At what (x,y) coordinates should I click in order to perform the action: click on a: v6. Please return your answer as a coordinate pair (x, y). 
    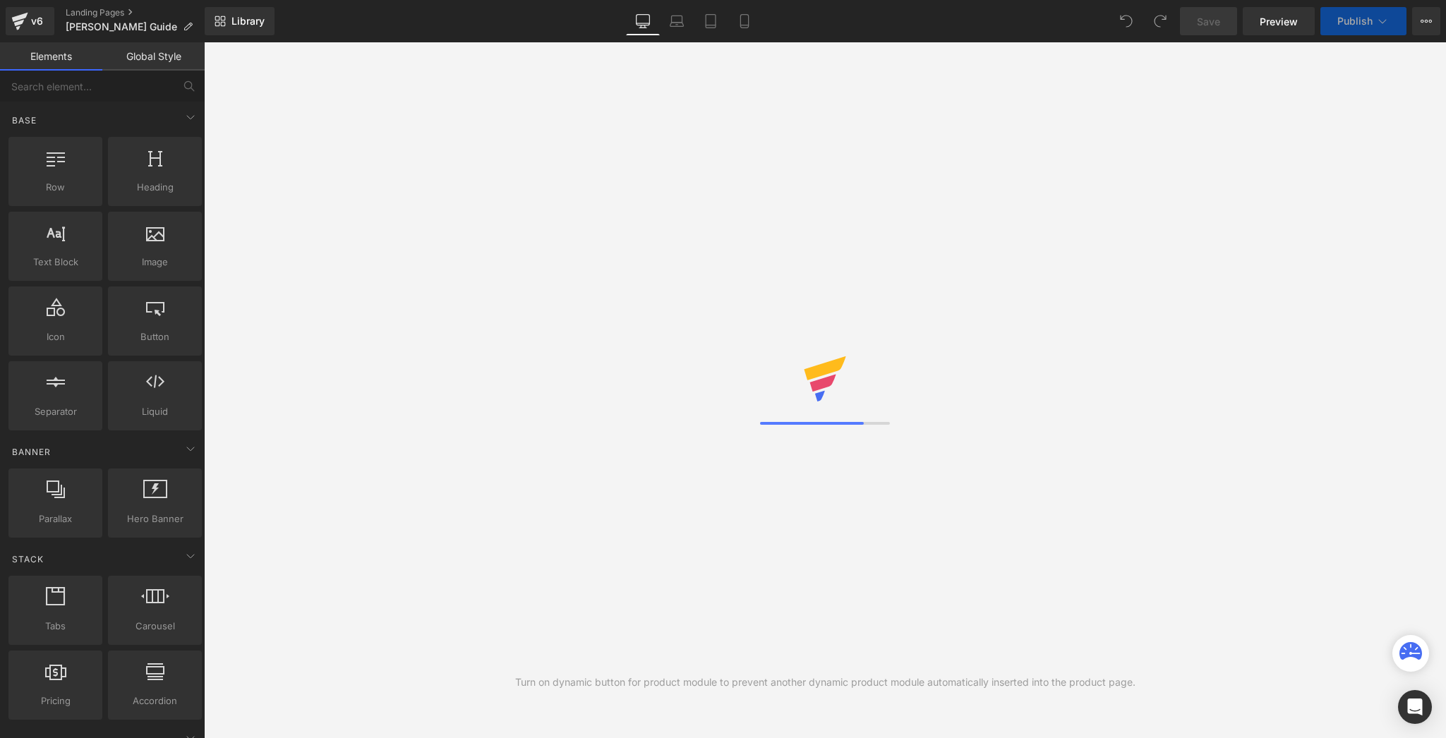
    Looking at the image, I should click on (30, 21).